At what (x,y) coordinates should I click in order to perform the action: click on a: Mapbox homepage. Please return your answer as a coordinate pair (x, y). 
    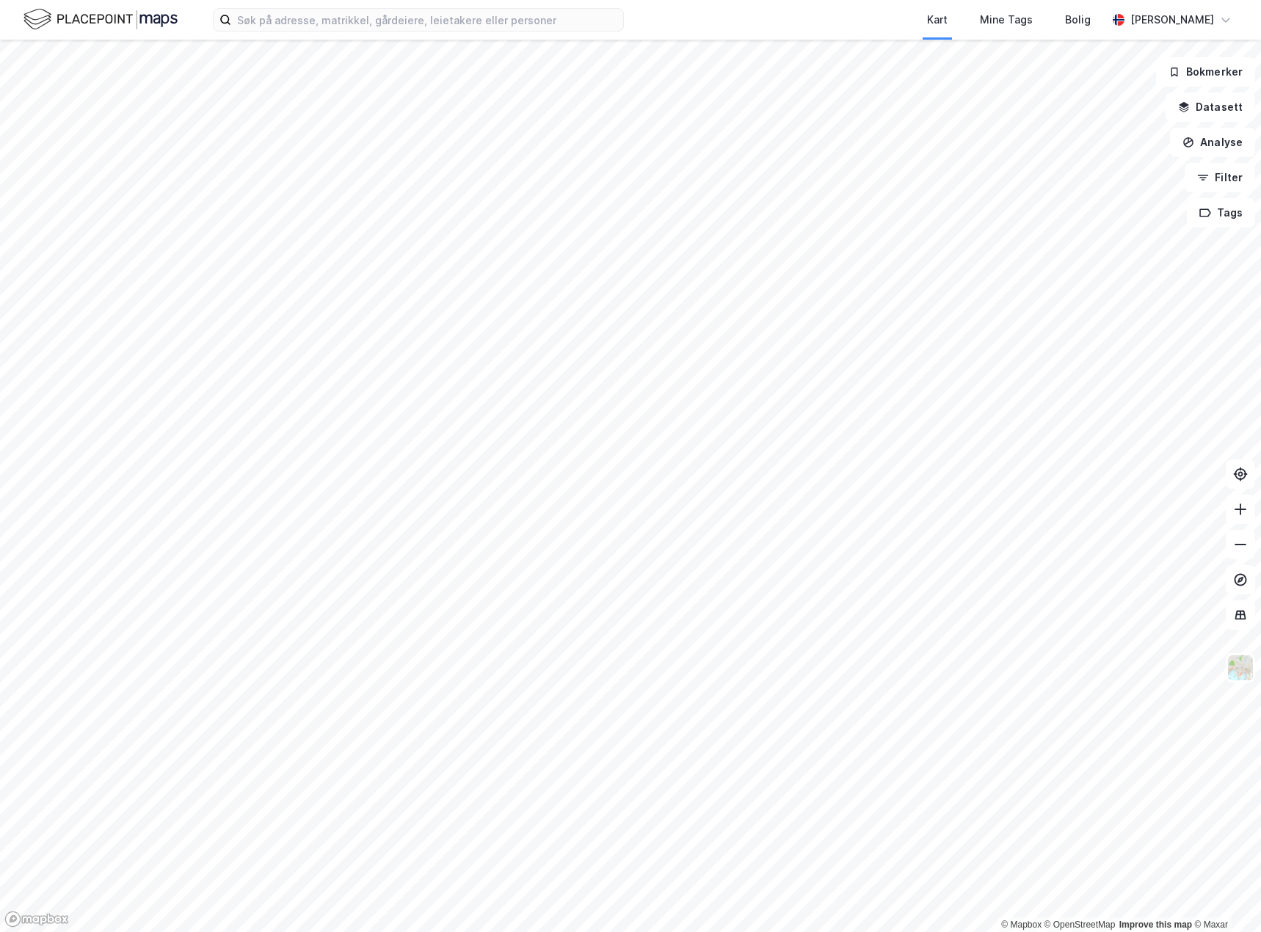
    Looking at the image, I should click on (37, 919).